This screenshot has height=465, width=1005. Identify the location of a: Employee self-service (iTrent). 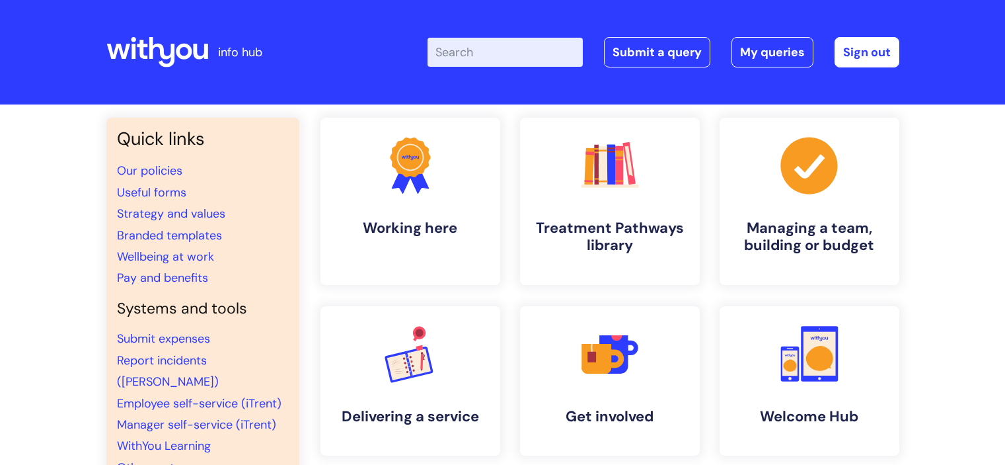
(199, 403).